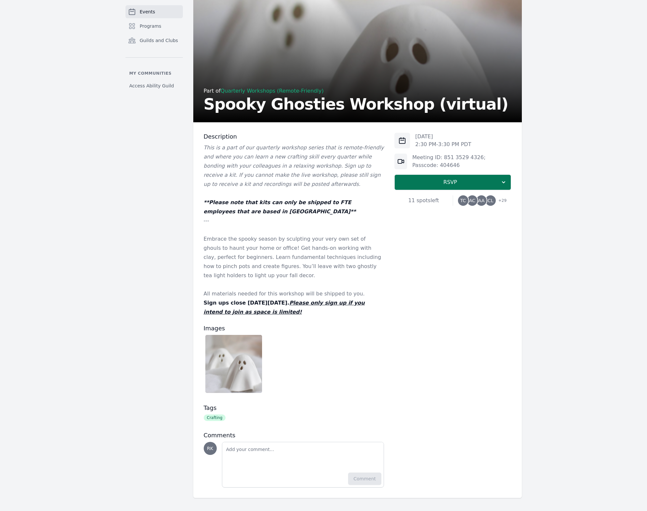 The width and height of the screenshot is (647, 511). I want to click on button: RSVP, so click(453, 182).